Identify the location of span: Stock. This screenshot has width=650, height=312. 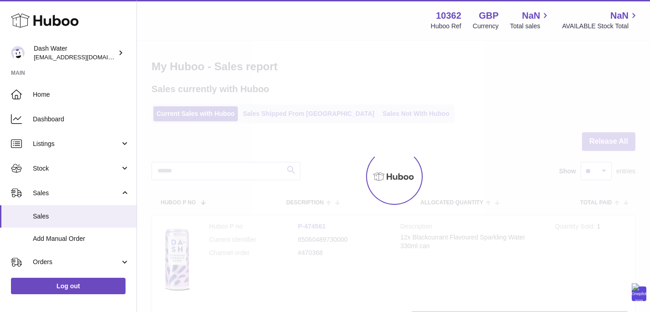
(76, 169).